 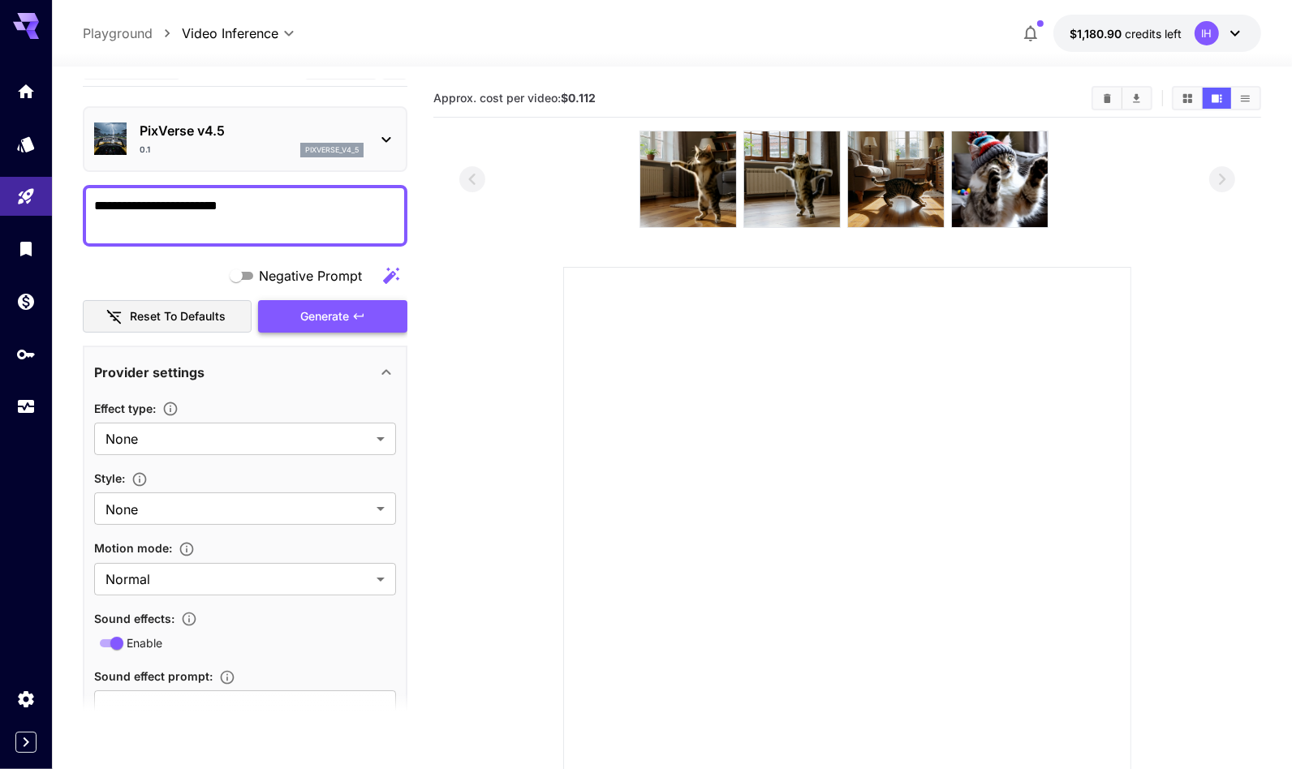 What do you see at coordinates (1207, 33) in the screenshot?
I see `div: IH` at bounding box center [1207, 33].